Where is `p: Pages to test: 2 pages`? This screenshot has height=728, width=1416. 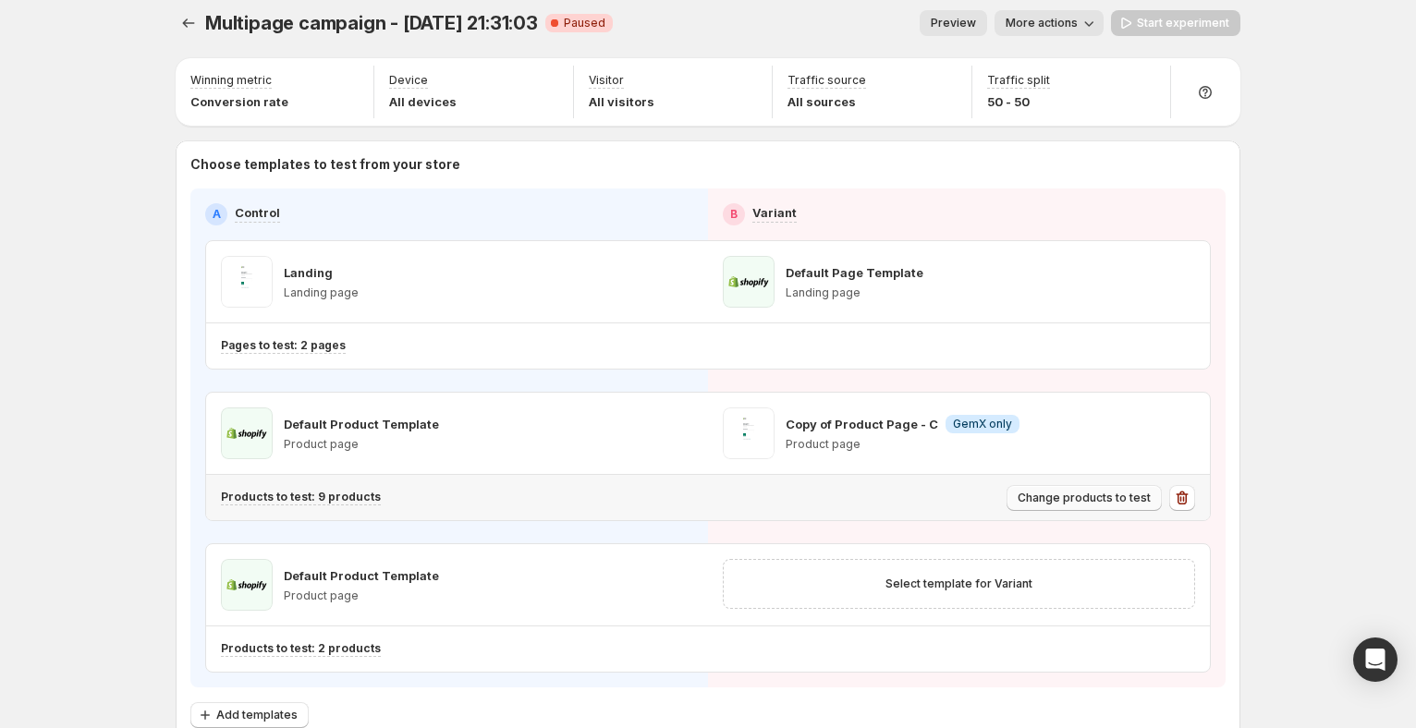
p: Pages to test: 2 pages is located at coordinates (283, 346).